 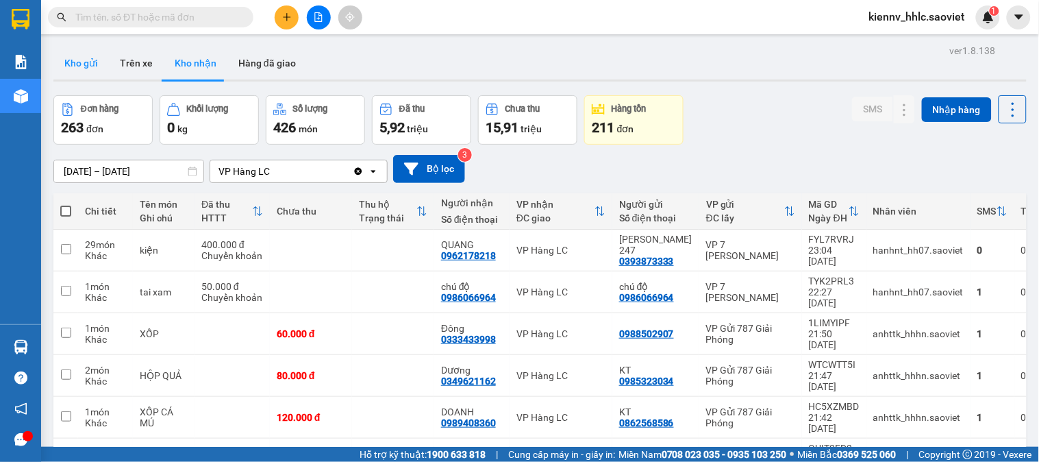 I want to click on span: kg, so click(x=182, y=129).